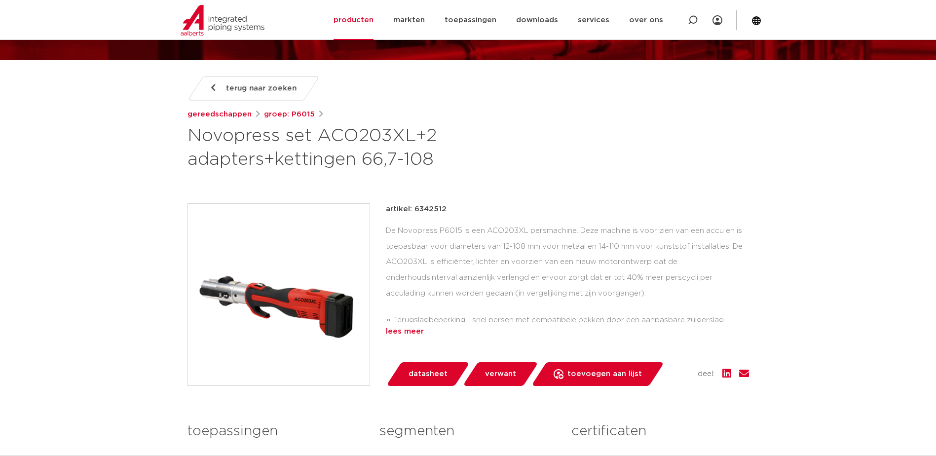 The width and height of the screenshot is (936, 456). I want to click on span: toevoegen aan lijst, so click(604, 374).